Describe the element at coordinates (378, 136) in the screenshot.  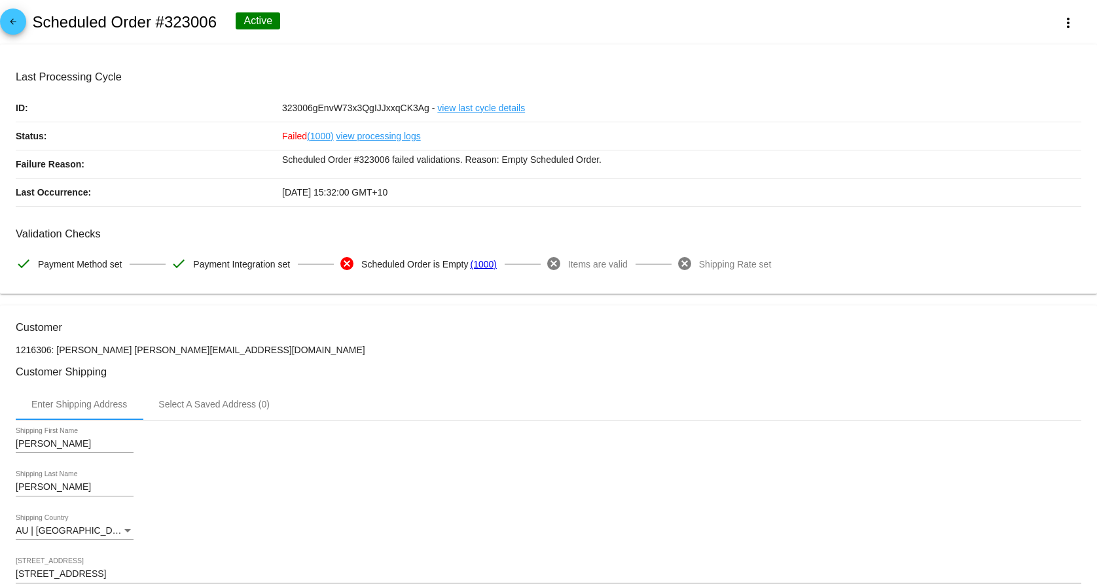
I see `a: view processing logs` at that location.